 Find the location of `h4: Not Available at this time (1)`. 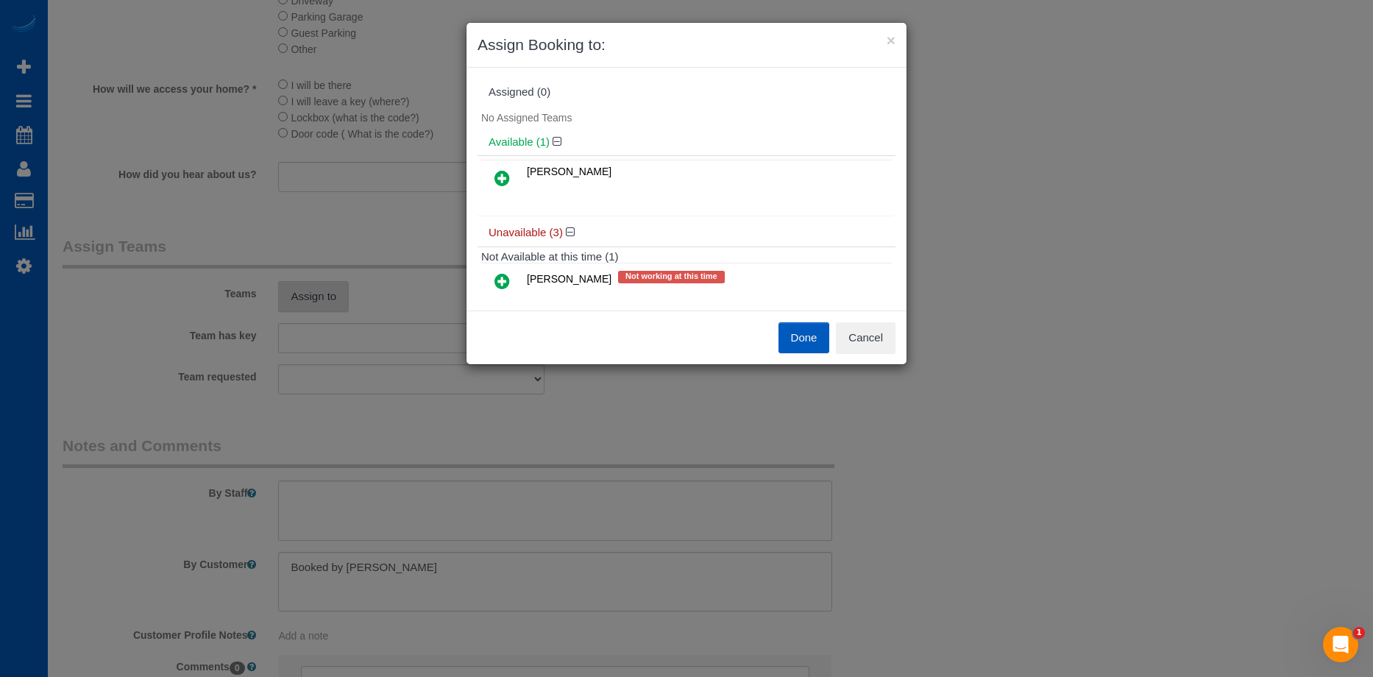

h4: Not Available at this time (1) is located at coordinates (687, 257).